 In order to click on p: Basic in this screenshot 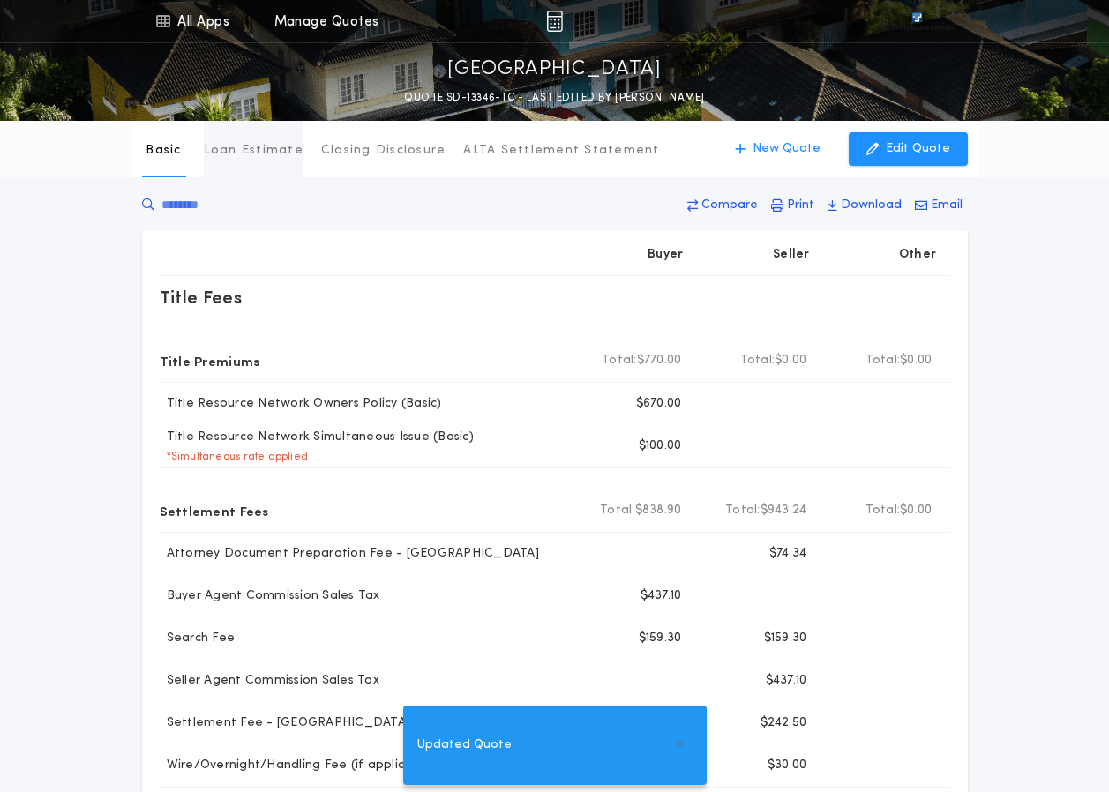, I will do `click(163, 151)`.